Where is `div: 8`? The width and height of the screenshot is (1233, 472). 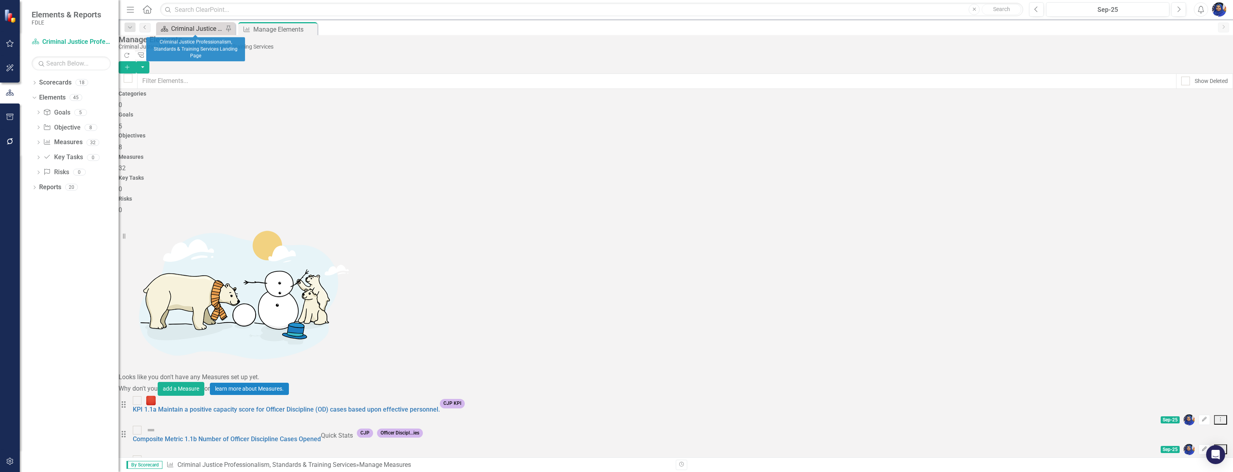 div: 8 is located at coordinates (91, 127).